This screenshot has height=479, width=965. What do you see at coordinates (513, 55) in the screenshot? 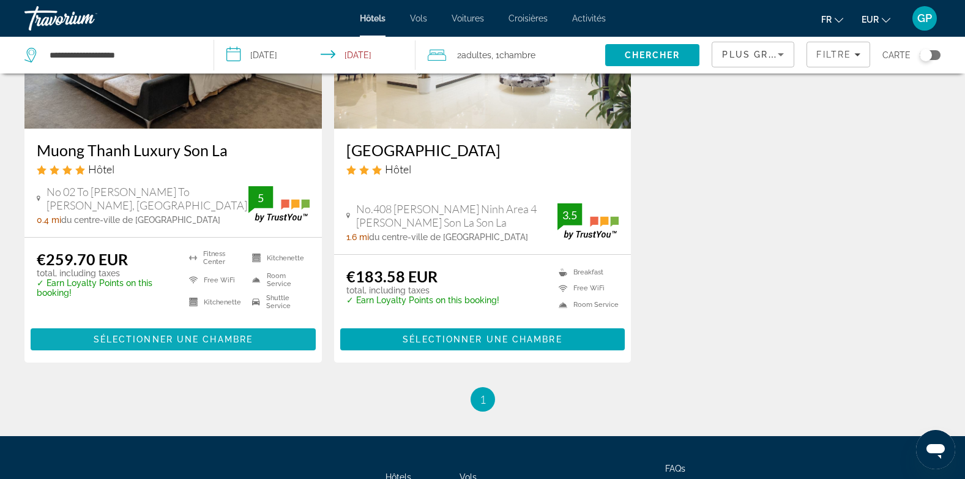
I see `span: , 1` at bounding box center [513, 55].